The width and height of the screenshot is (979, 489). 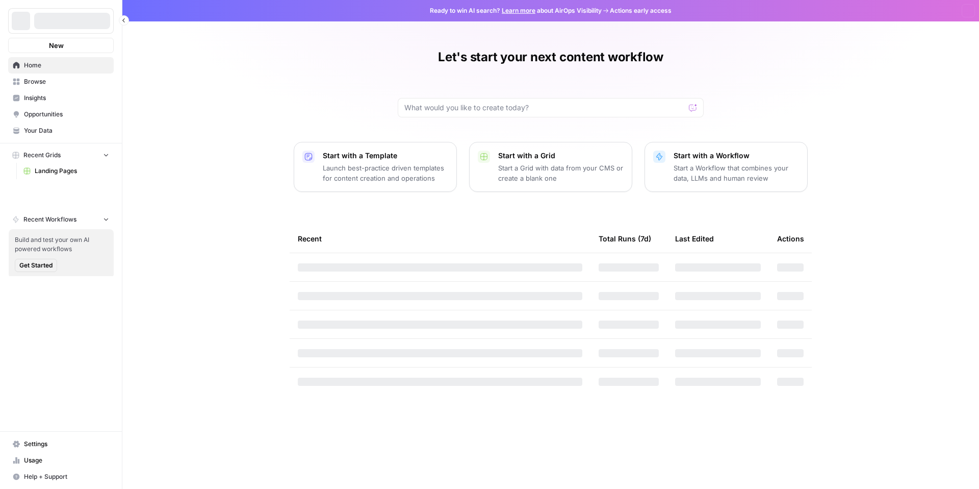 I want to click on button: Recent Workflows, so click(x=61, y=219).